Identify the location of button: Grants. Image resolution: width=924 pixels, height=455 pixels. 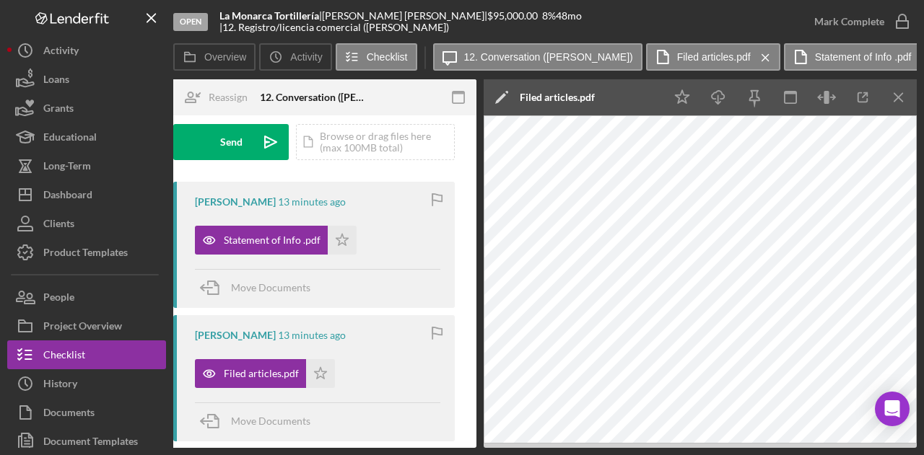
(87, 108).